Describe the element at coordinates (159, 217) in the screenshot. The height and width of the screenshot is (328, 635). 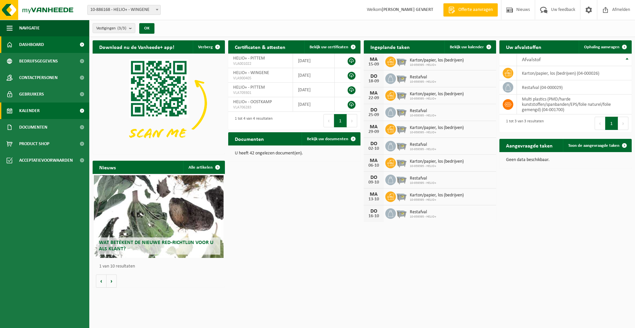
I see `a: Wat betekent de nieuwe RED-richtlijn voor u als klant?` at that location.